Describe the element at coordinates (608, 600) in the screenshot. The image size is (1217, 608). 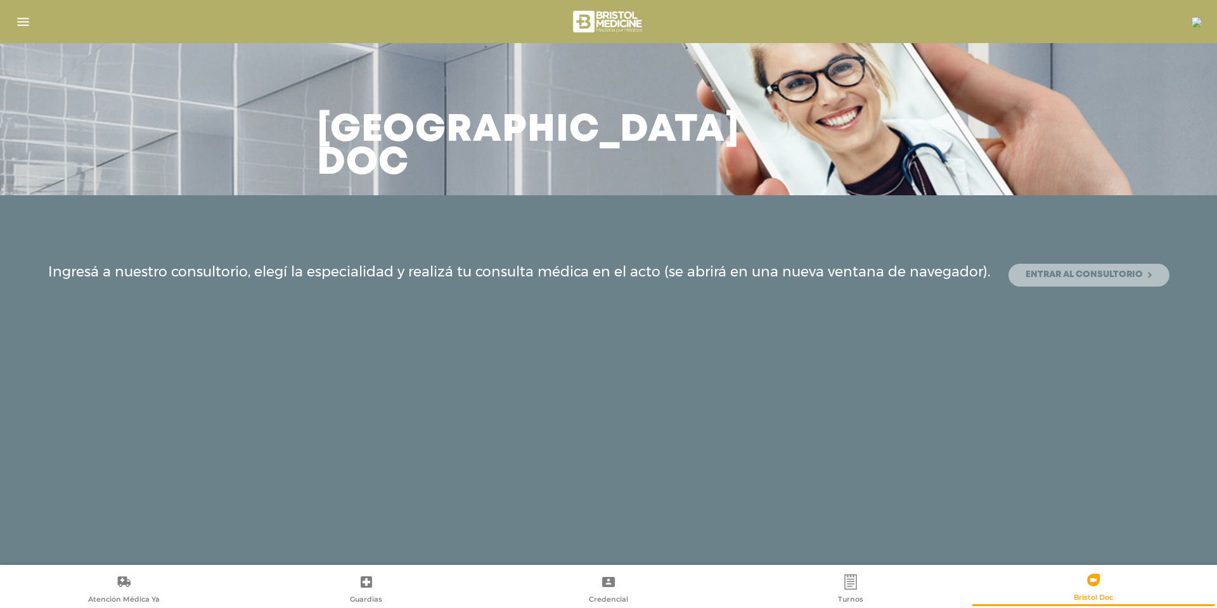
I see `span: Credencial` at that location.